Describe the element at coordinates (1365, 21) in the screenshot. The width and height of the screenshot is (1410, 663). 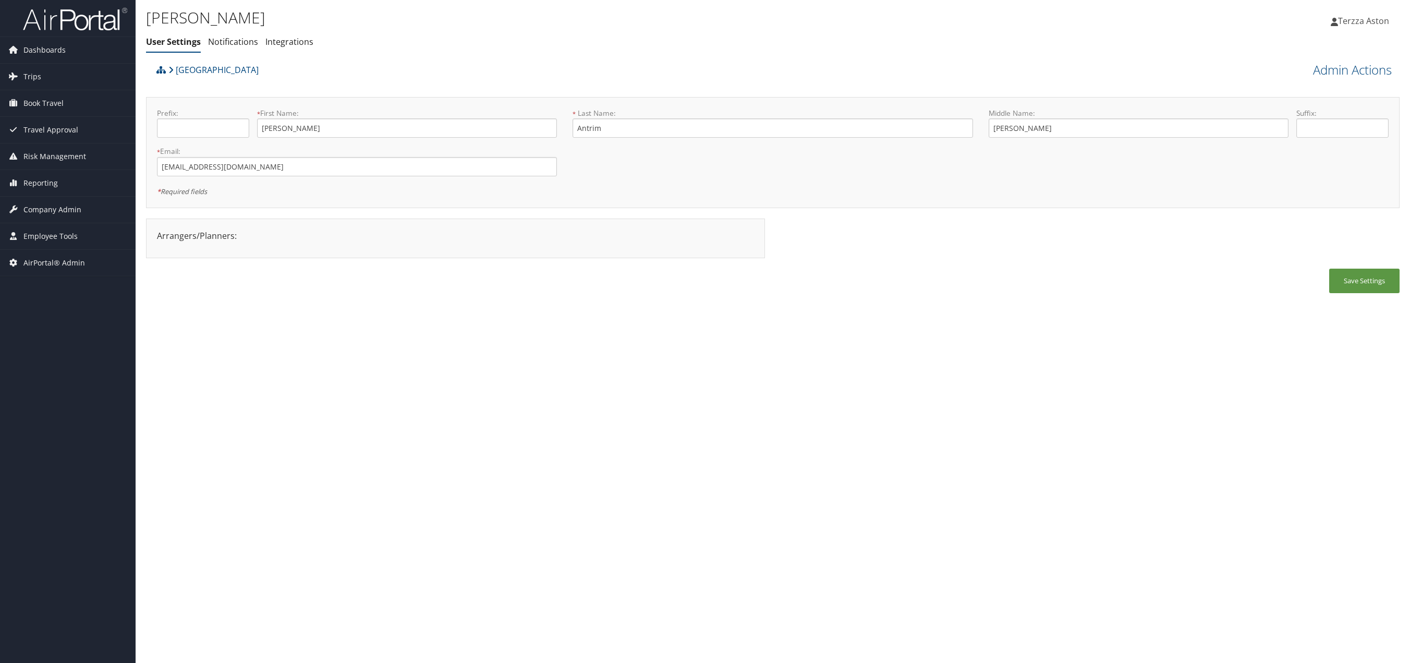
I see `a: Terzza Aston` at that location.